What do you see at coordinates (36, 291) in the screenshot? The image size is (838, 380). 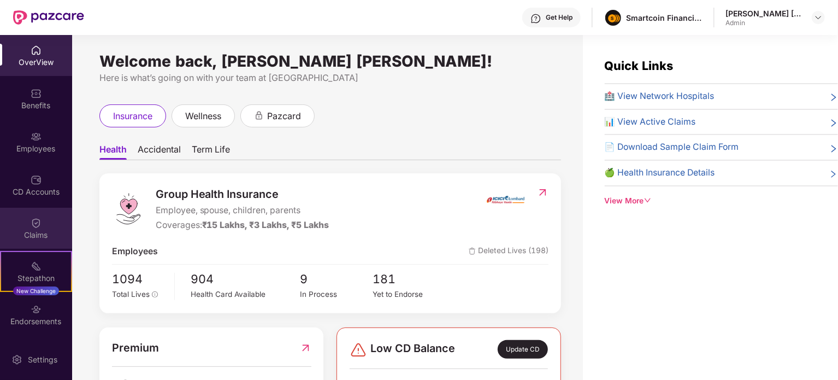 I see `div: New Challenge` at bounding box center [36, 291].